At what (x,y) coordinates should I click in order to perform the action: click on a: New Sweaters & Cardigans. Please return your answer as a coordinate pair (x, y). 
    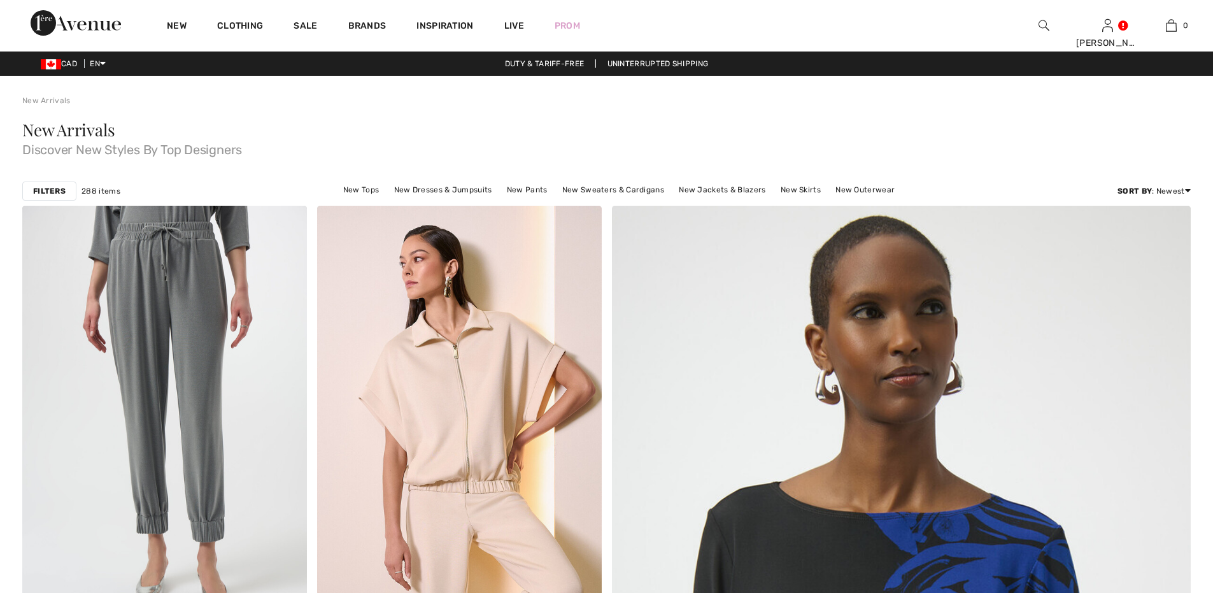
    Looking at the image, I should click on (613, 190).